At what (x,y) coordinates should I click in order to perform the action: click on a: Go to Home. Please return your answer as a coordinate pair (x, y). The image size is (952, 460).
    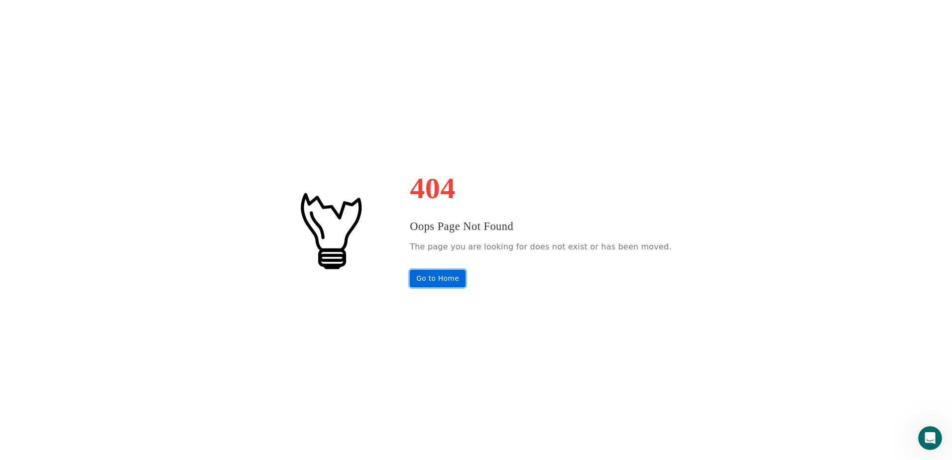
    Looking at the image, I should click on (438, 278).